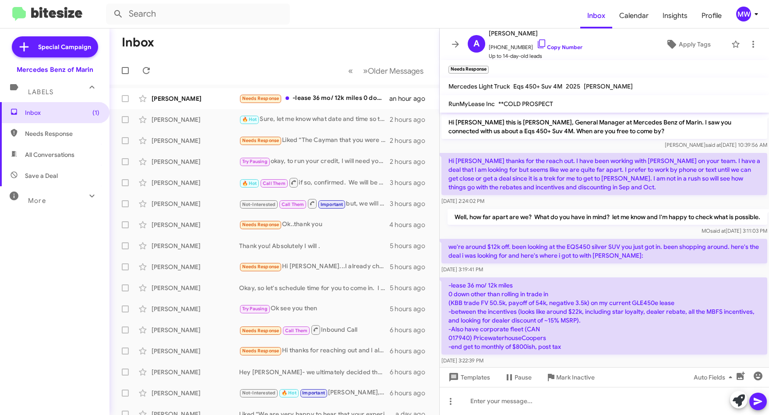 Image resolution: width=769 pixels, height=415 pixels. I want to click on span: Mark Inactive, so click(576, 377).